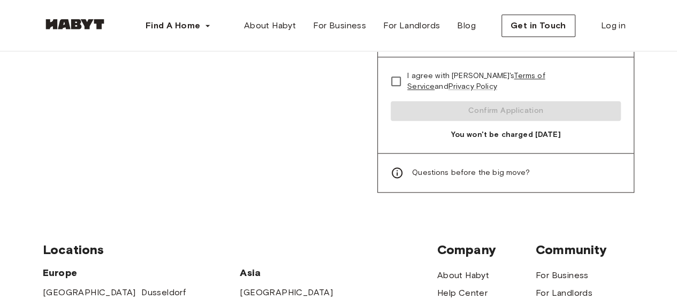 The height and width of the screenshot is (299, 677). What do you see at coordinates (585, 250) in the screenshot?
I see `span: Community` at bounding box center [585, 250].